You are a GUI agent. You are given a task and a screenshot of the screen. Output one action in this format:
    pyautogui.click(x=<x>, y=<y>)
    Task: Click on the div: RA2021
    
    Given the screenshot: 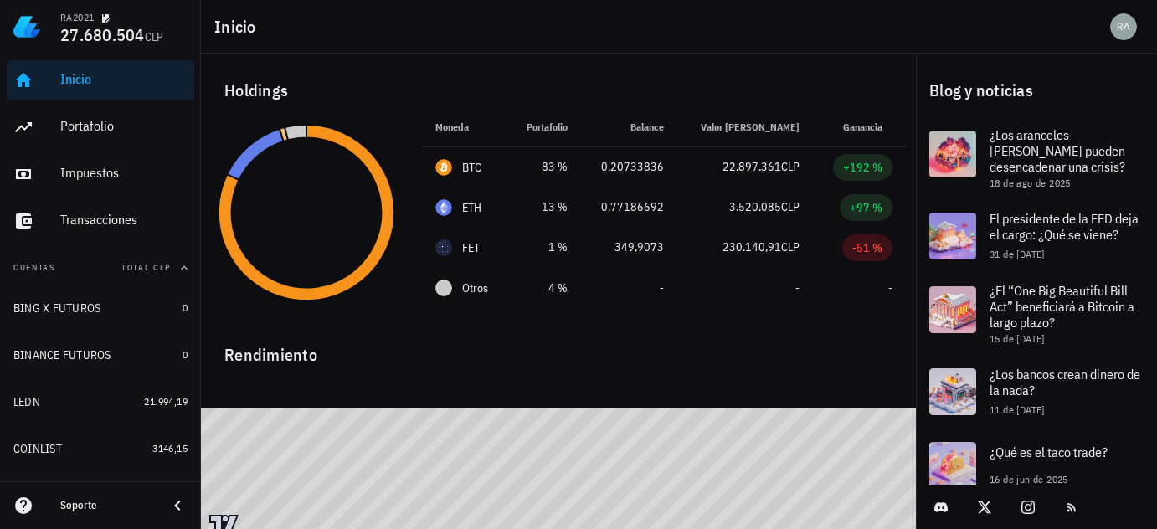 What is the action you would take?
    pyautogui.click(x=77, y=18)
    